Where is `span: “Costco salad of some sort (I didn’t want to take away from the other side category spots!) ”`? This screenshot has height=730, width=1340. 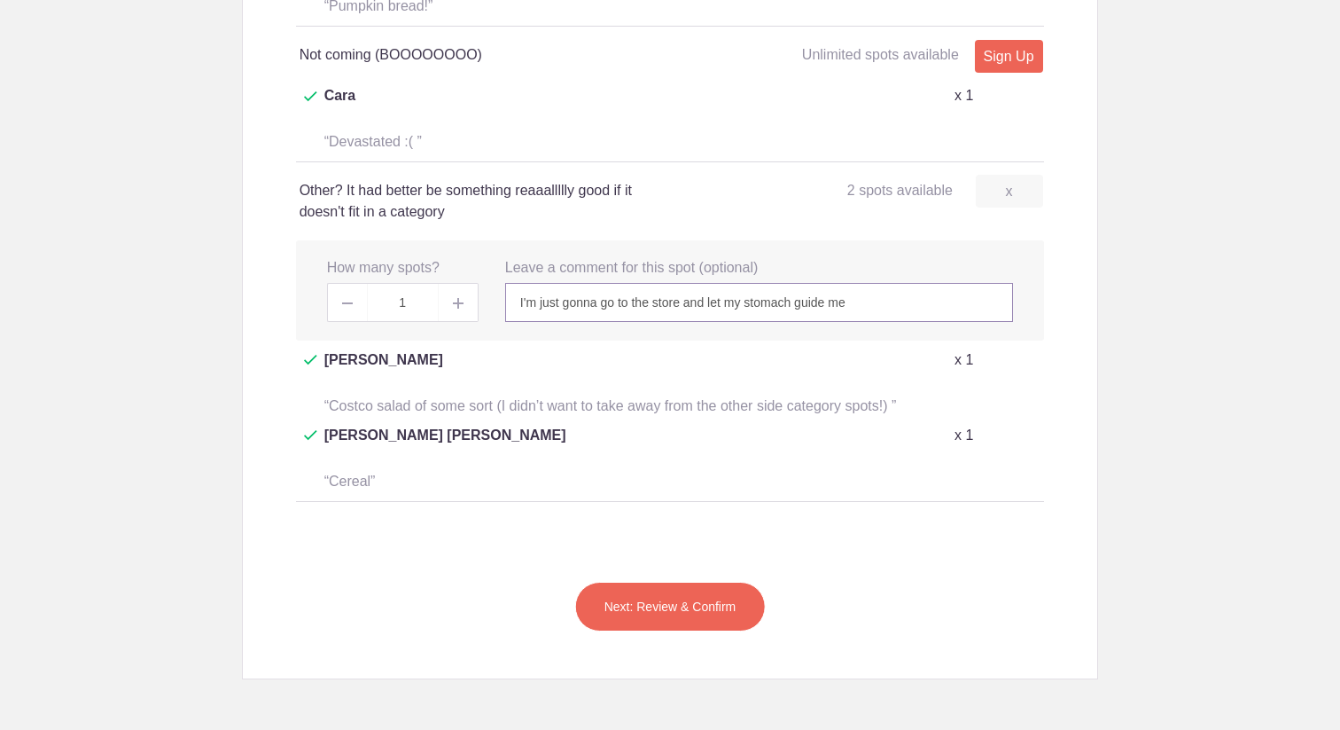
span: “Costco salad of some sort (I didn’t want to take away from the other side category spots!) ” is located at coordinates (611, 405).